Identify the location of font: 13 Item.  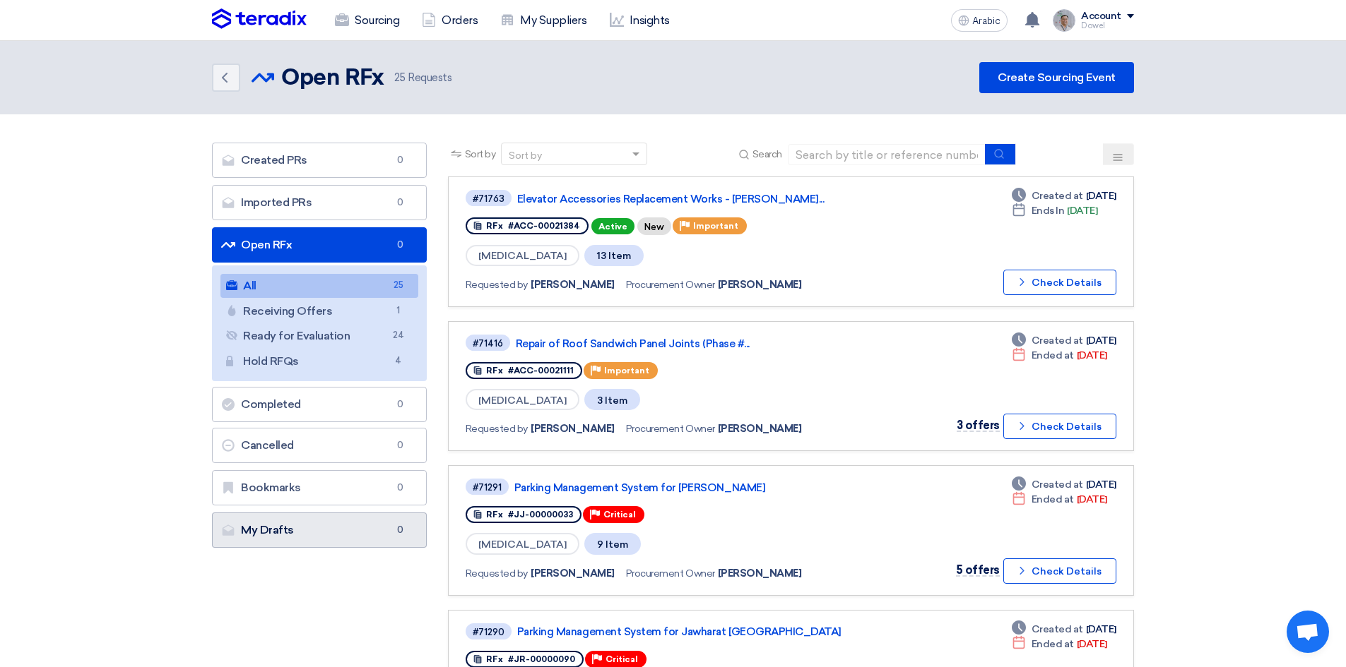
(614, 256).